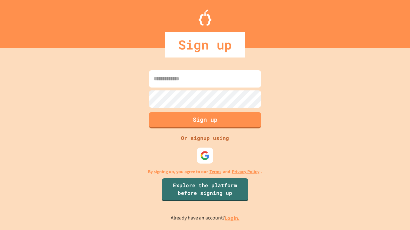 This screenshot has width=410, height=230. Describe the element at coordinates (205, 190) in the screenshot. I see `a: Explore the platform before signing up` at that location.